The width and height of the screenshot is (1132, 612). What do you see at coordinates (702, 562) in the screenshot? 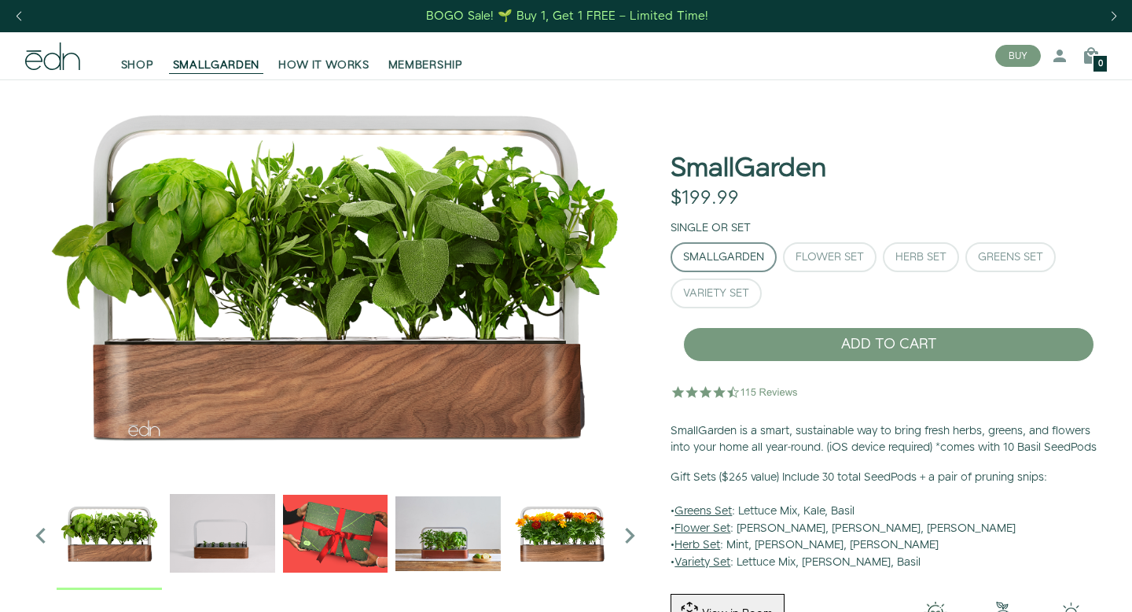
I see `u: Variety Set` at bounding box center [702, 562].